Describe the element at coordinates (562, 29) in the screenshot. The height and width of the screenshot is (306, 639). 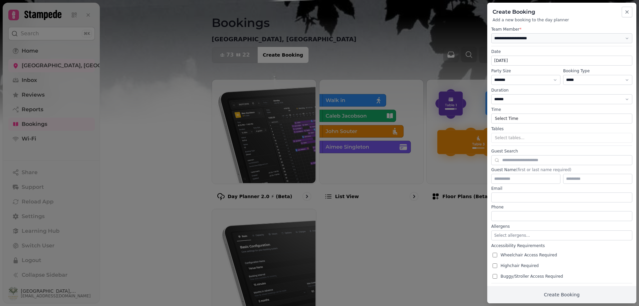
I see `label: Team Member` at that location.